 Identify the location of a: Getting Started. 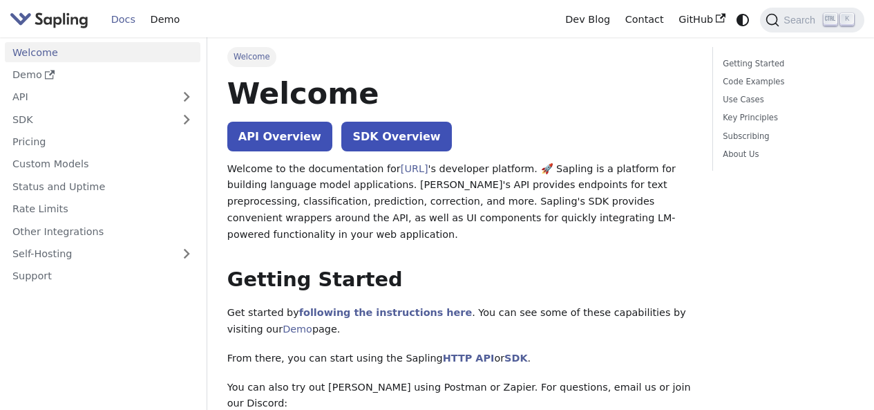
(785, 64).